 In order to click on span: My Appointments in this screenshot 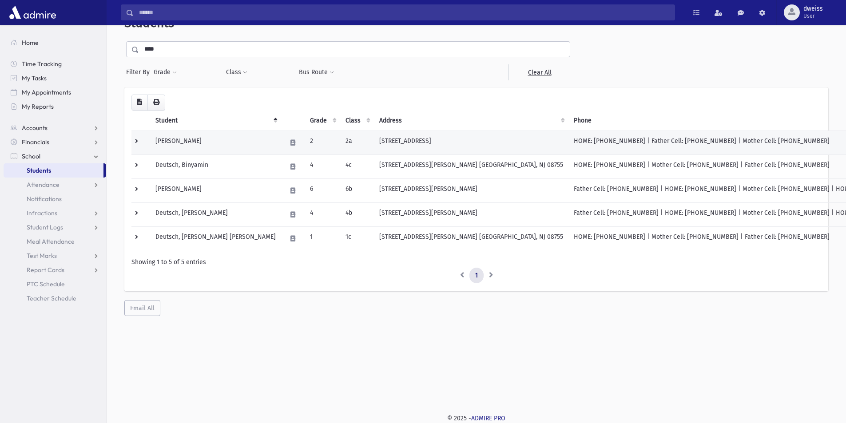, I will do `click(46, 92)`.